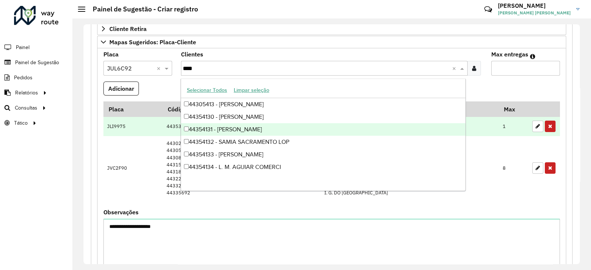 This screenshot has width=591, height=270. What do you see at coordinates (121, 89) in the screenshot?
I see `button: Adicionar` at bounding box center [121, 89].